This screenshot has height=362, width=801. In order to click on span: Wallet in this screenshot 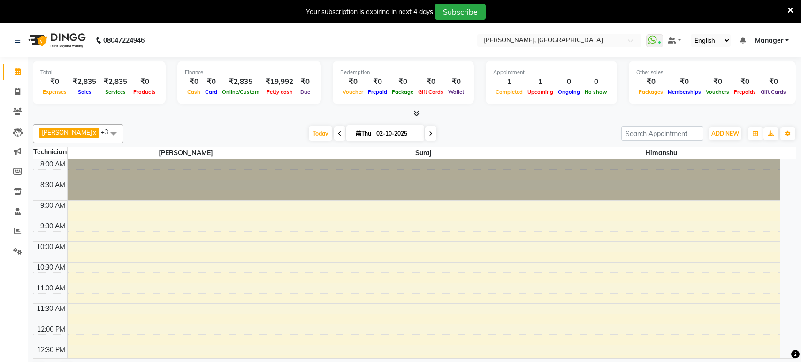, I will do `click(456, 92)`.